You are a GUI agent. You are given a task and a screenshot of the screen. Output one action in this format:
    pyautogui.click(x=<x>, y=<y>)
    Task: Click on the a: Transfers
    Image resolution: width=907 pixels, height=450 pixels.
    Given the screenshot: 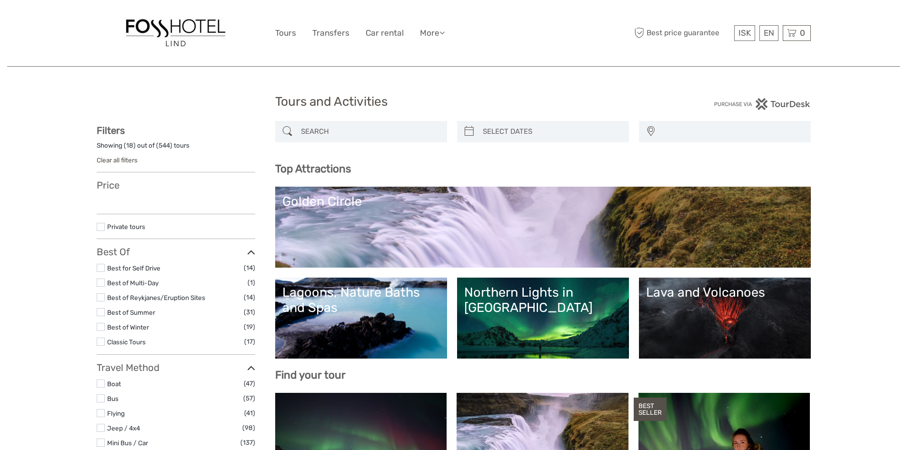 What is the action you would take?
    pyautogui.click(x=331, y=33)
    